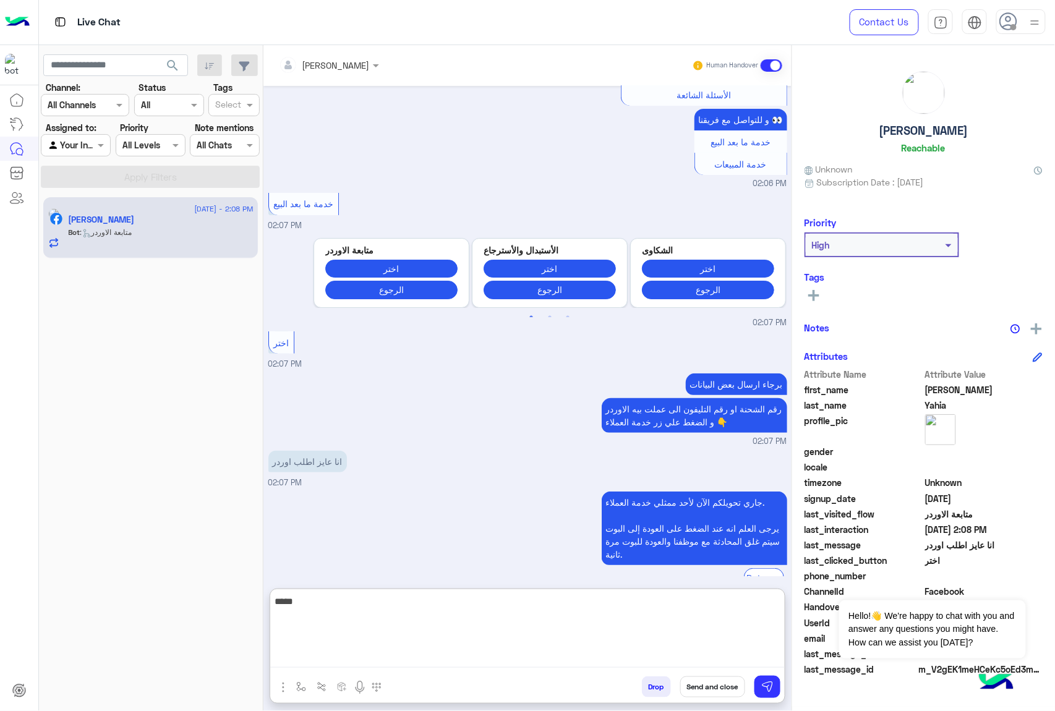 The image size is (1055, 711). What do you see at coordinates (983, 374) in the screenshot?
I see `span: Attribute Value` at bounding box center [983, 374].